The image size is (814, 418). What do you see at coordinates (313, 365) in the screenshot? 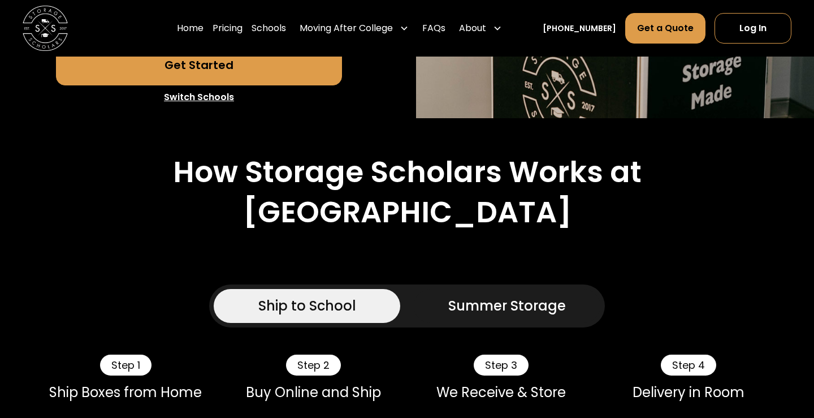
I see `div: Step 2` at bounding box center [313, 365].